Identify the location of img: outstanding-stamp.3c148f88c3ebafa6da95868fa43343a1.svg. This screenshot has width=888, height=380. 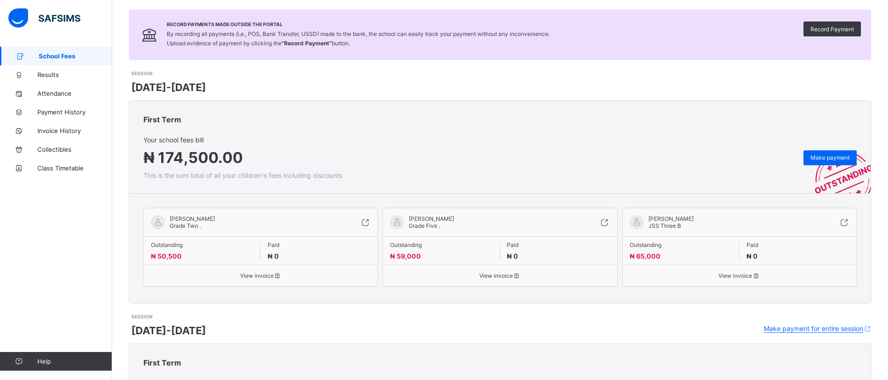
(836, 167).